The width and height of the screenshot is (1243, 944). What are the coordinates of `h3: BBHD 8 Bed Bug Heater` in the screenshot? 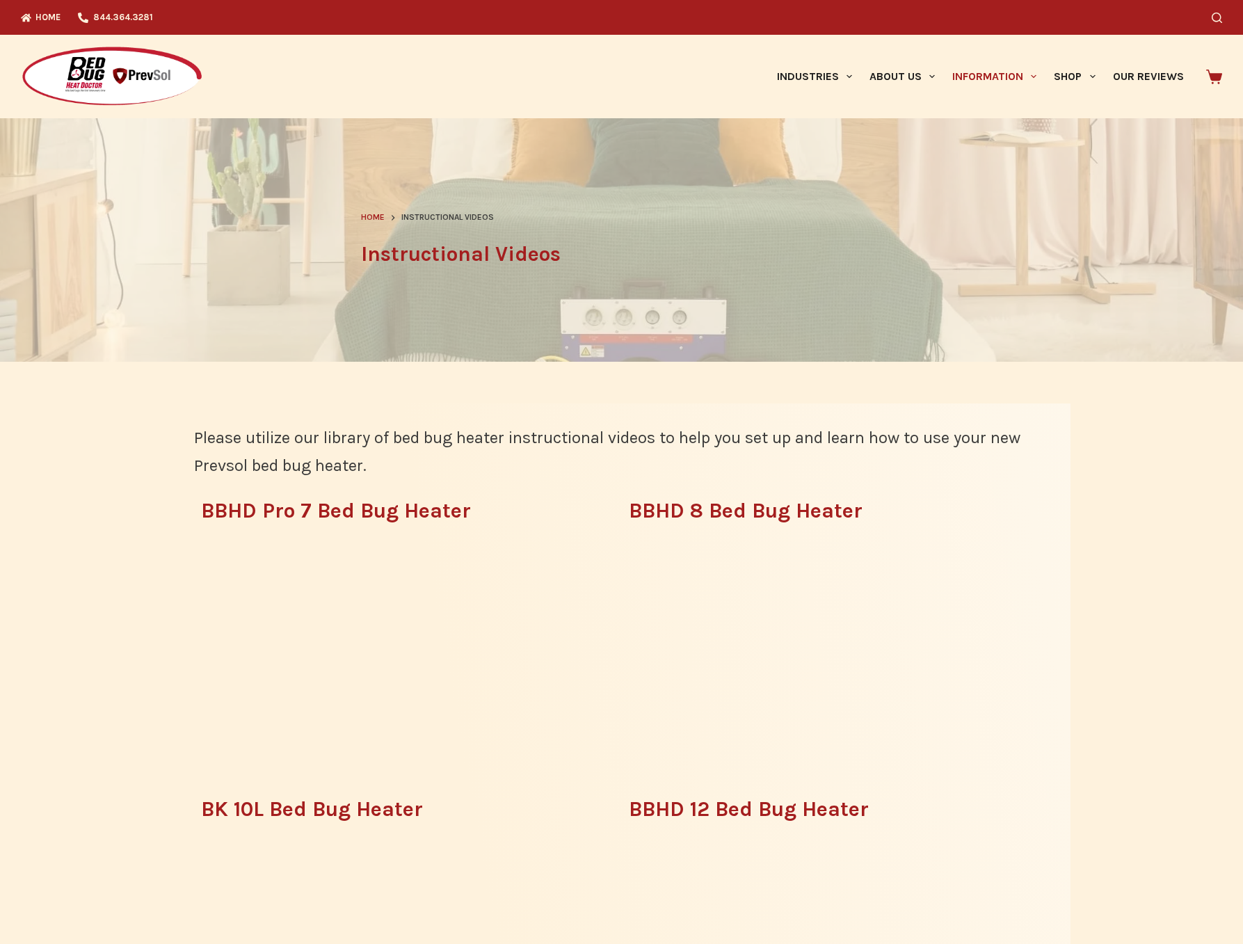 It's located at (836, 511).